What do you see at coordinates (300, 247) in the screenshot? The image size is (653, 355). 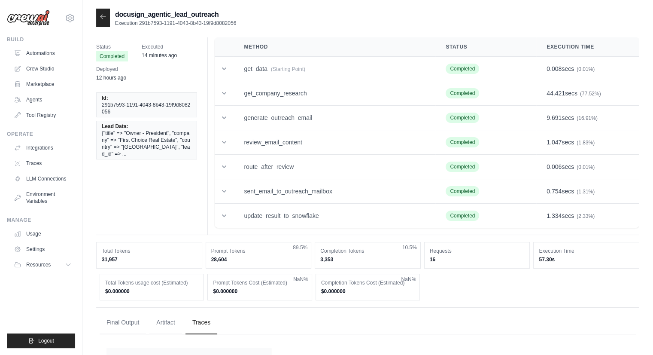 I see `span: 89.5%` at bounding box center [300, 247].